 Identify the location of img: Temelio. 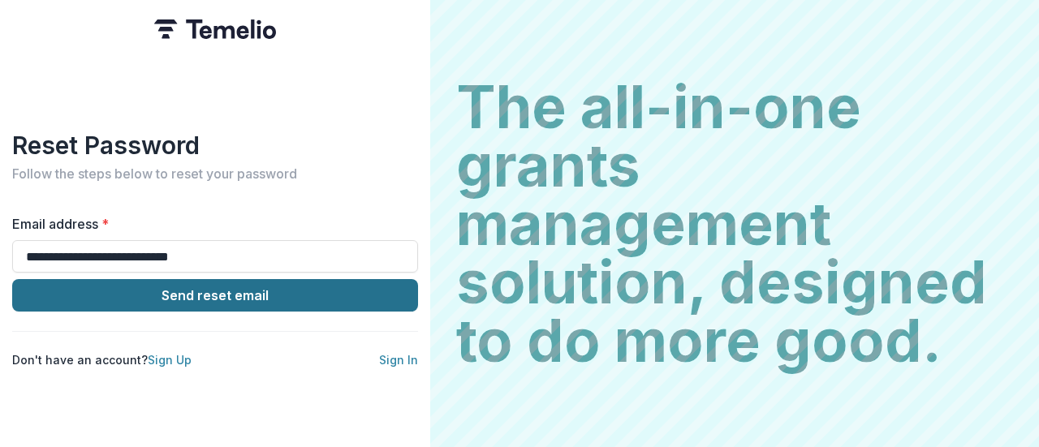
(215, 29).